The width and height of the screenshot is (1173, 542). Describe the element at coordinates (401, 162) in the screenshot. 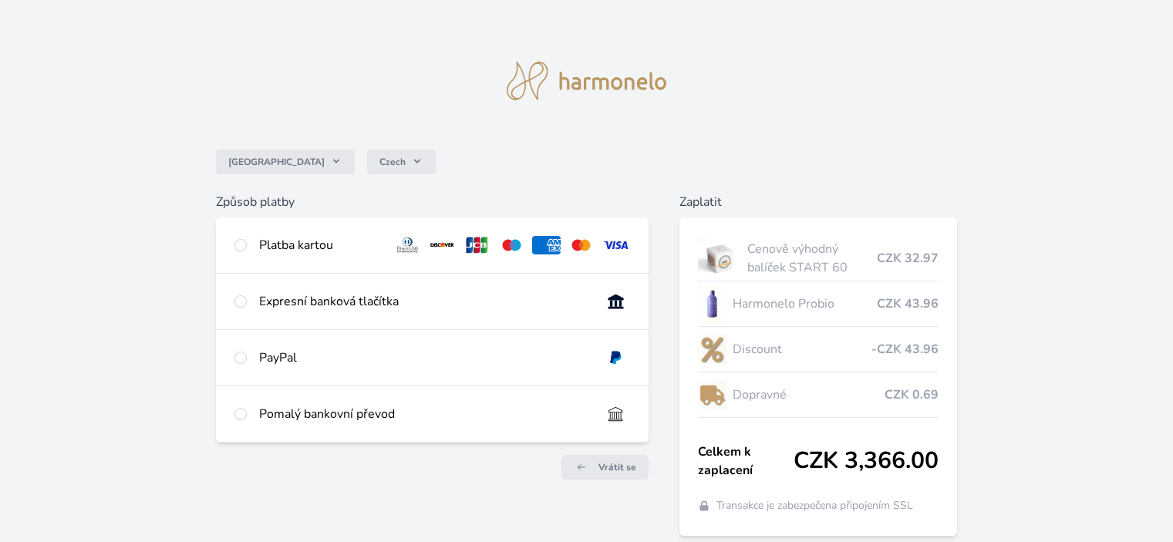

I see `button: Czech` at that location.